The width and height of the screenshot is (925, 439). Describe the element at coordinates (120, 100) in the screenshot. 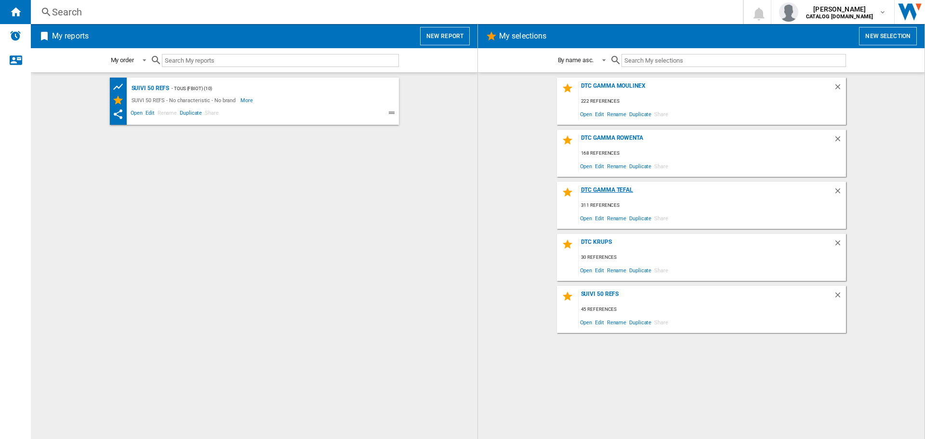

I see `div: My Selections` at that location.